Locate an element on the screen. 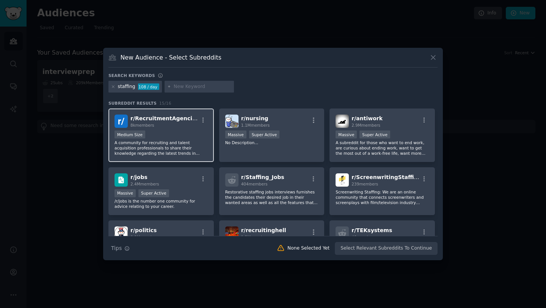 The width and height of the screenshot is (546, 308). span: r/ Staffing_Jobs is located at coordinates (263, 177).